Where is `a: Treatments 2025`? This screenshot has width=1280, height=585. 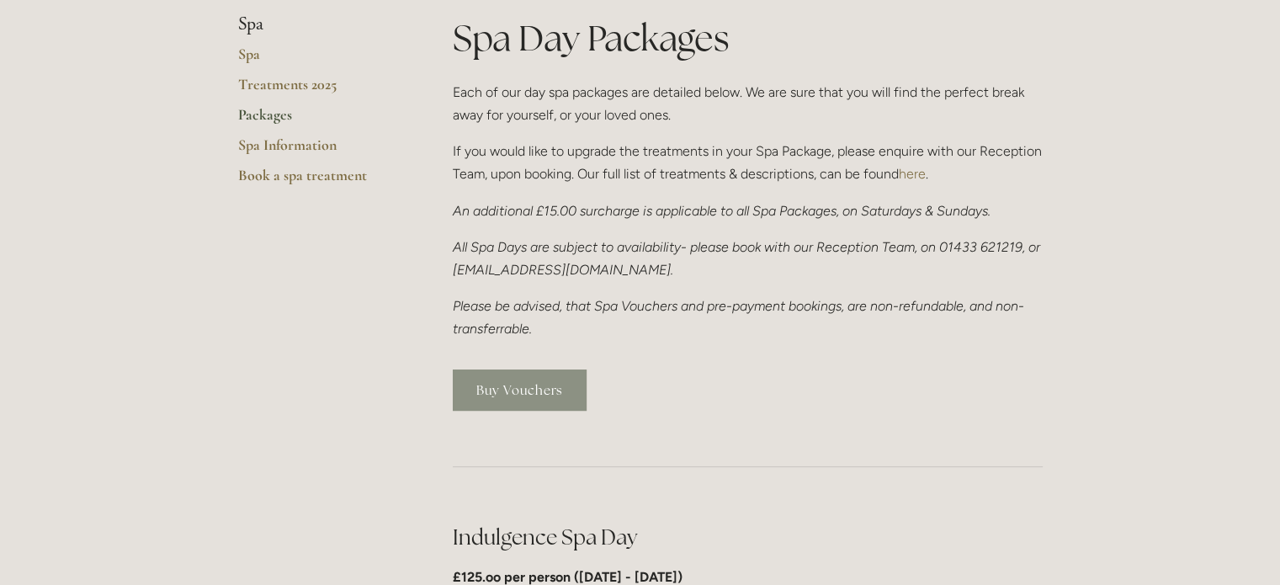 a: Treatments 2025 is located at coordinates (318, 90).